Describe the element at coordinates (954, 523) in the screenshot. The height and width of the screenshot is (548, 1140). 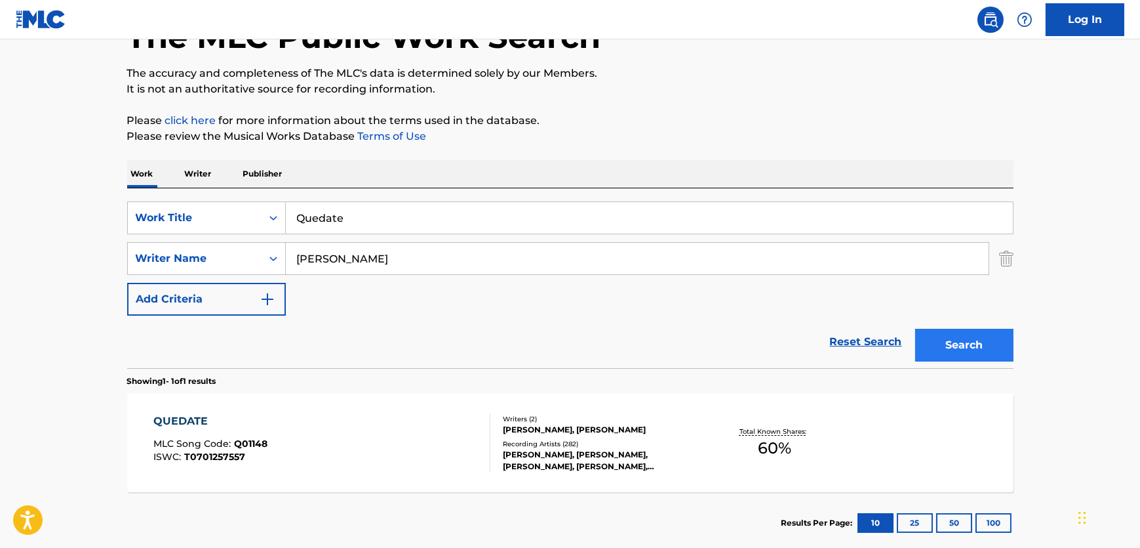
I see `button: 50` at that location.